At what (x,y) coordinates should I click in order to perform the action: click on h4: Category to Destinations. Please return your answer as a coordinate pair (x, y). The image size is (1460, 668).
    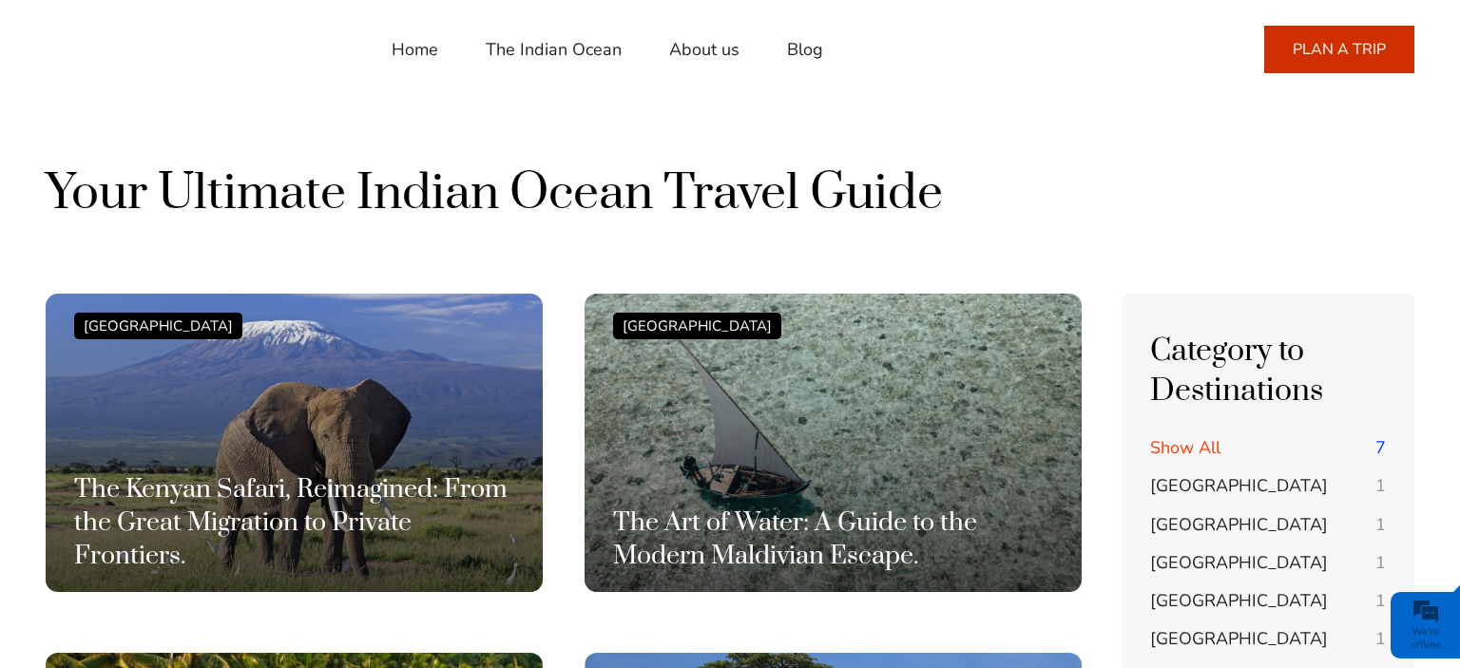
    Looking at the image, I should click on (1268, 372).